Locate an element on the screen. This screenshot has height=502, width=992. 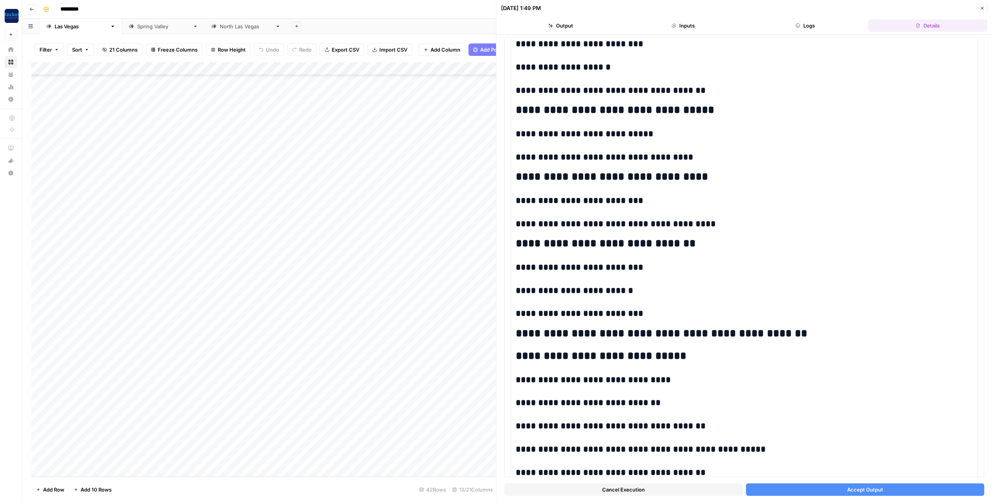
span: Add Power Agent is located at coordinates (501, 50).